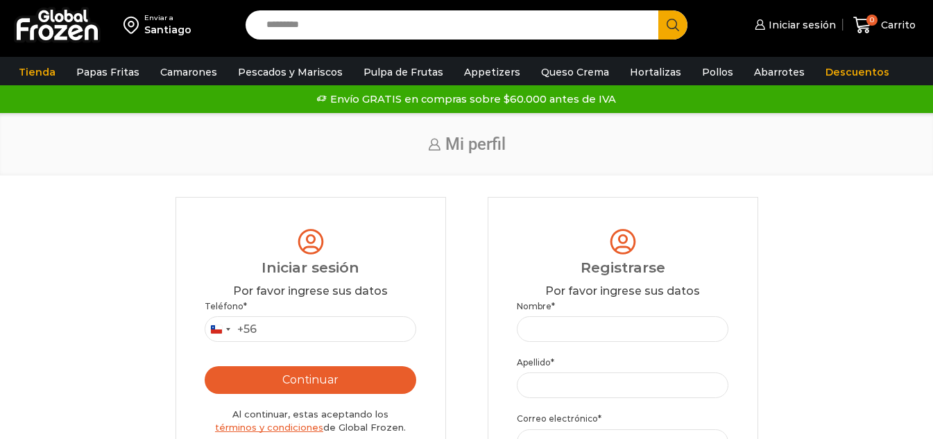 This screenshot has width=933, height=439. What do you see at coordinates (872, 20) in the screenshot?
I see `span: 0` at bounding box center [872, 20].